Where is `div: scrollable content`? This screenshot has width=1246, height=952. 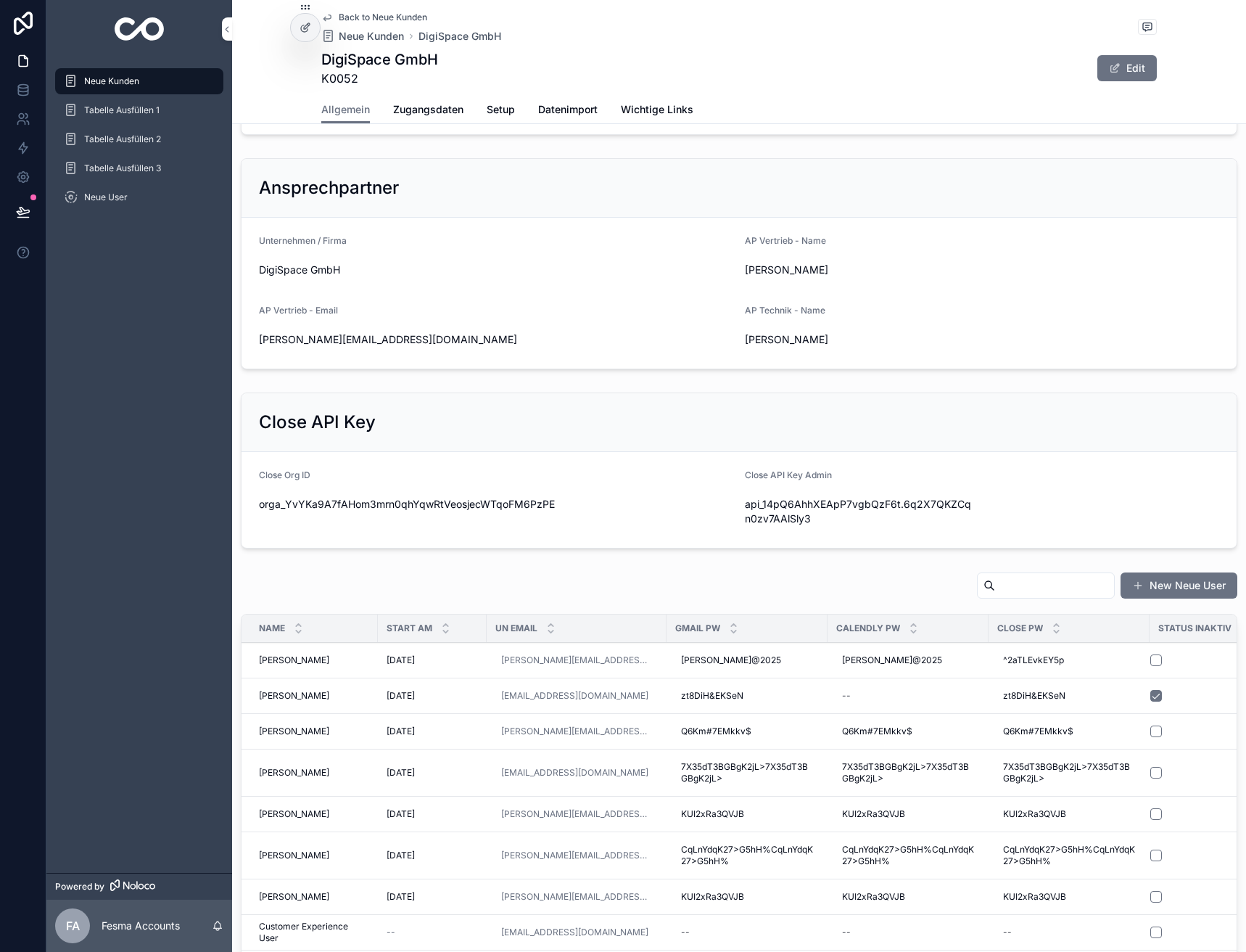
div: scrollable content is located at coordinates (140, 143).